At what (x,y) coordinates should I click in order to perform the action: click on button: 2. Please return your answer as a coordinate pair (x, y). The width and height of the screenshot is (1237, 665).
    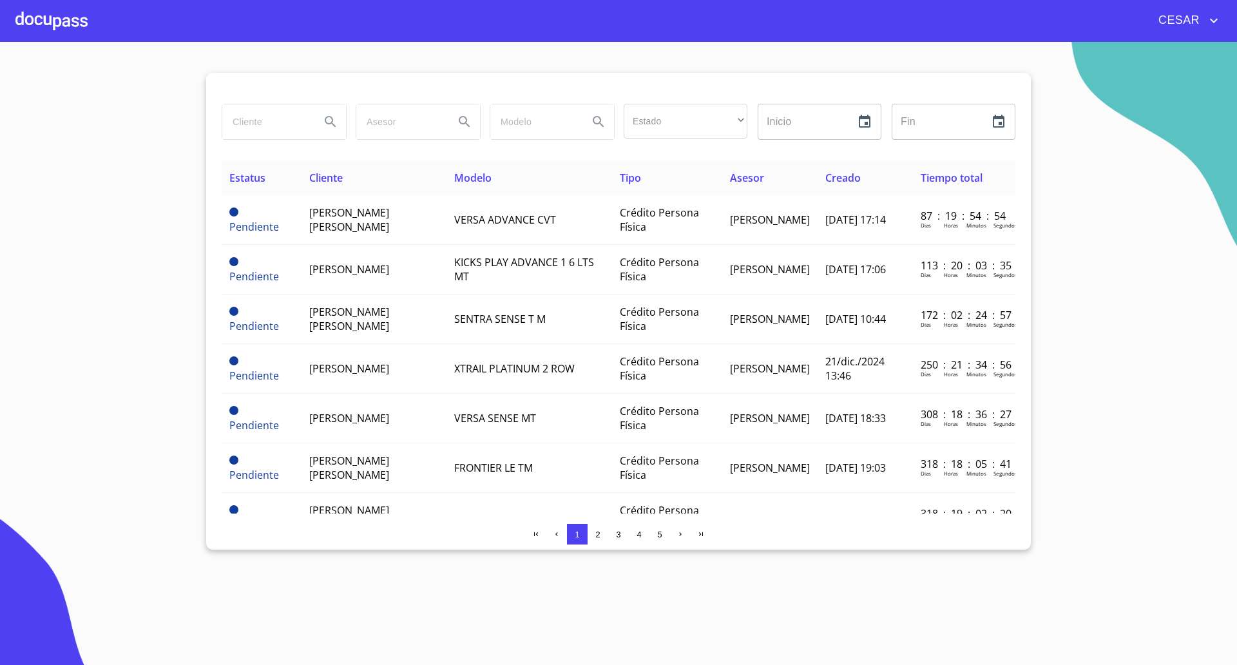
    Looking at the image, I should click on (598, 534).